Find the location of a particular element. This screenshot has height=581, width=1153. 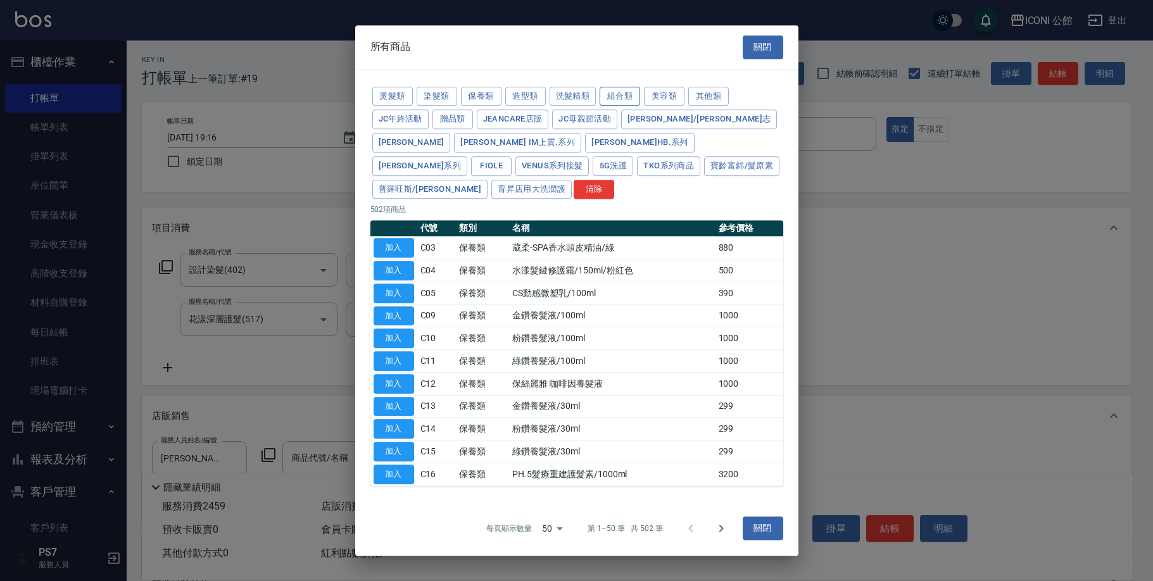

td: C12 is located at coordinates (437, 384).